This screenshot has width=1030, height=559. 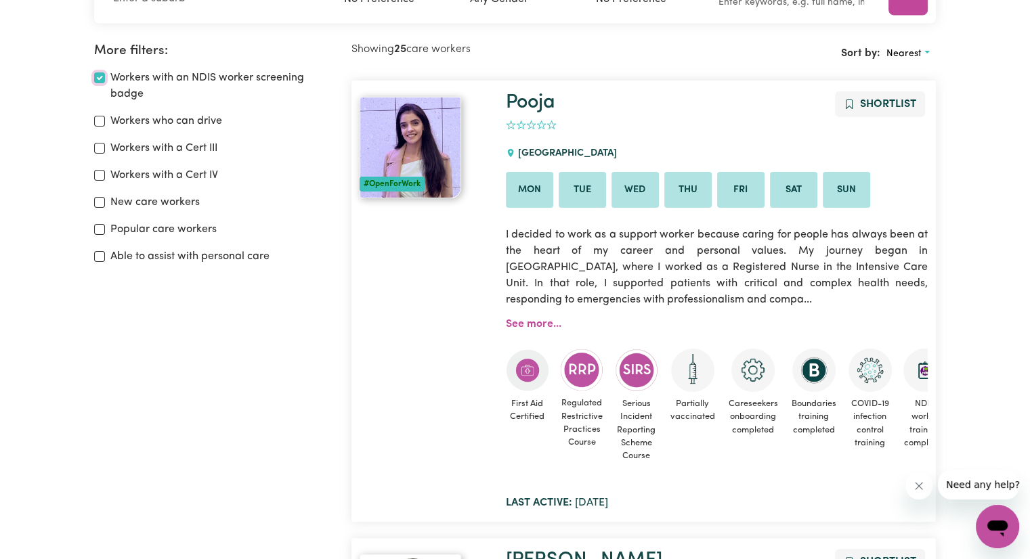 What do you see at coordinates (925, 423) in the screenshot?
I see `span: NDIS worker training completed` at bounding box center [925, 423].